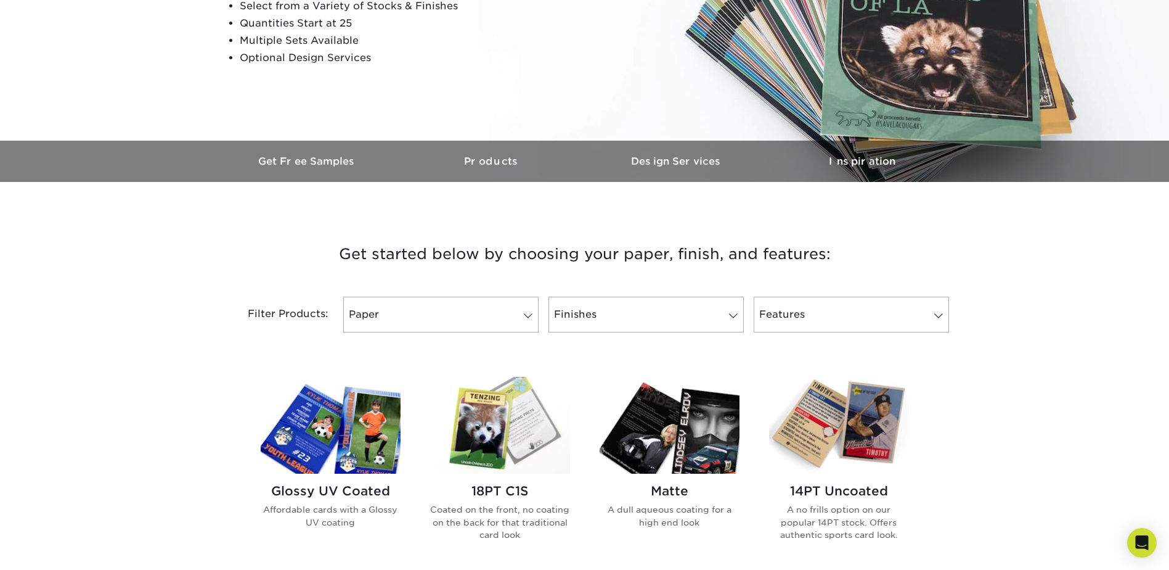 Image resolution: width=1169 pixels, height=570 pixels. What do you see at coordinates (669, 425) in the screenshot?
I see `img: Matte Trading Cards` at bounding box center [669, 425].